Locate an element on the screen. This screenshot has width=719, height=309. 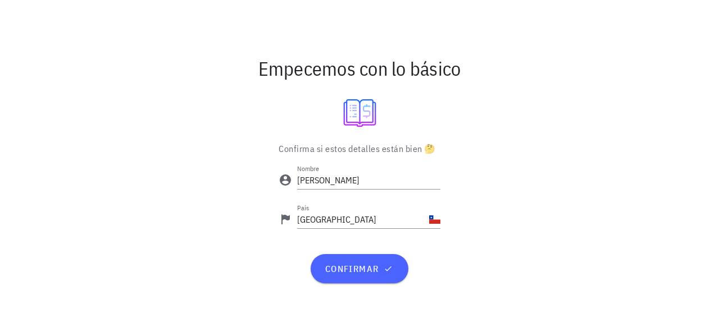
span: confirmar is located at coordinates (359, 269).